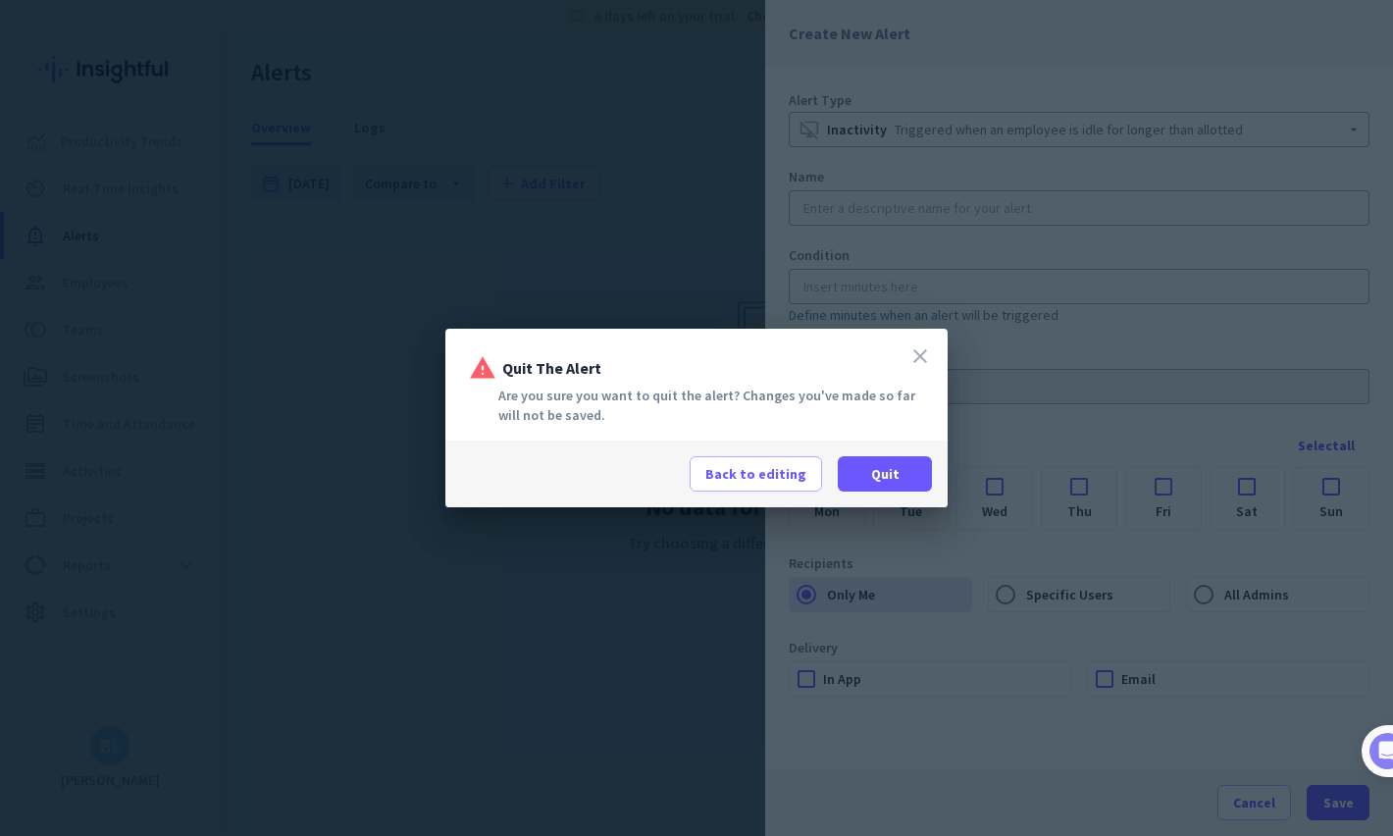  What do you see at coordinates (696, 405) in the screenshot?
I see `div: Are you sure you want to quit the alert? Changes you've made so far will not be saved.` at bounding box center [696, 405].